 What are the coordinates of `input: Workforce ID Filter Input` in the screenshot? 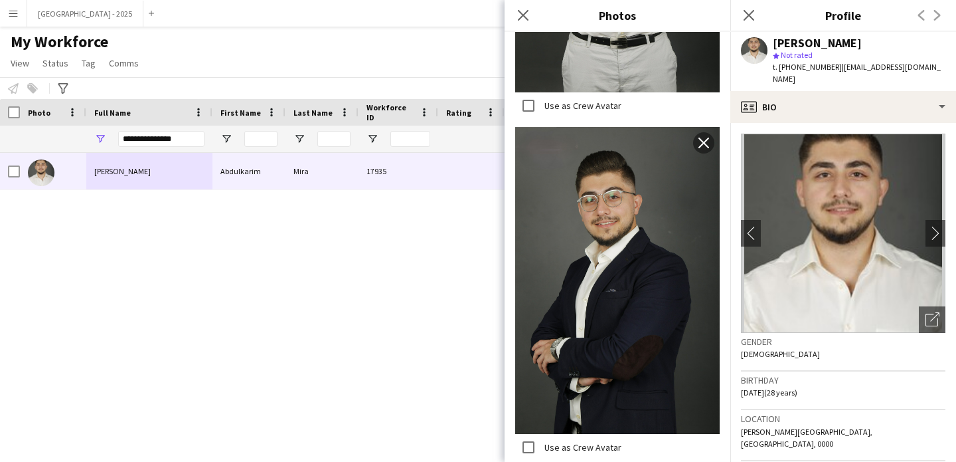 It's located at (410, 139).